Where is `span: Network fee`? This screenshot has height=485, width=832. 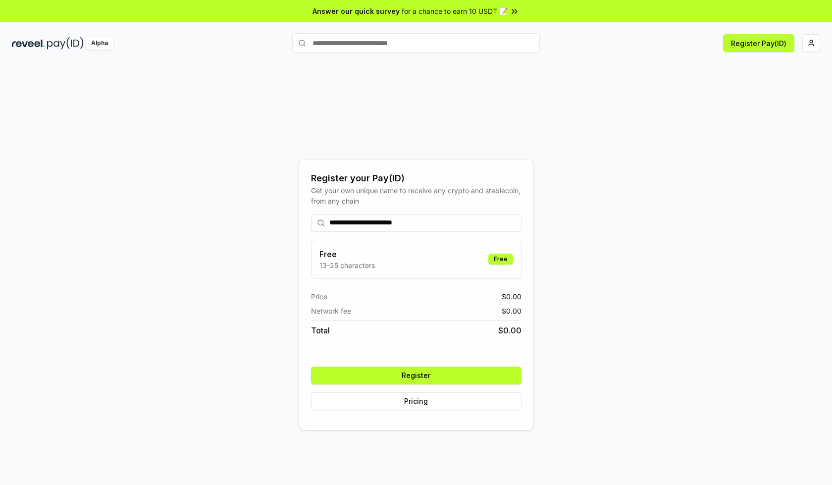
span: Network fee is located at coordinates (331, 310).